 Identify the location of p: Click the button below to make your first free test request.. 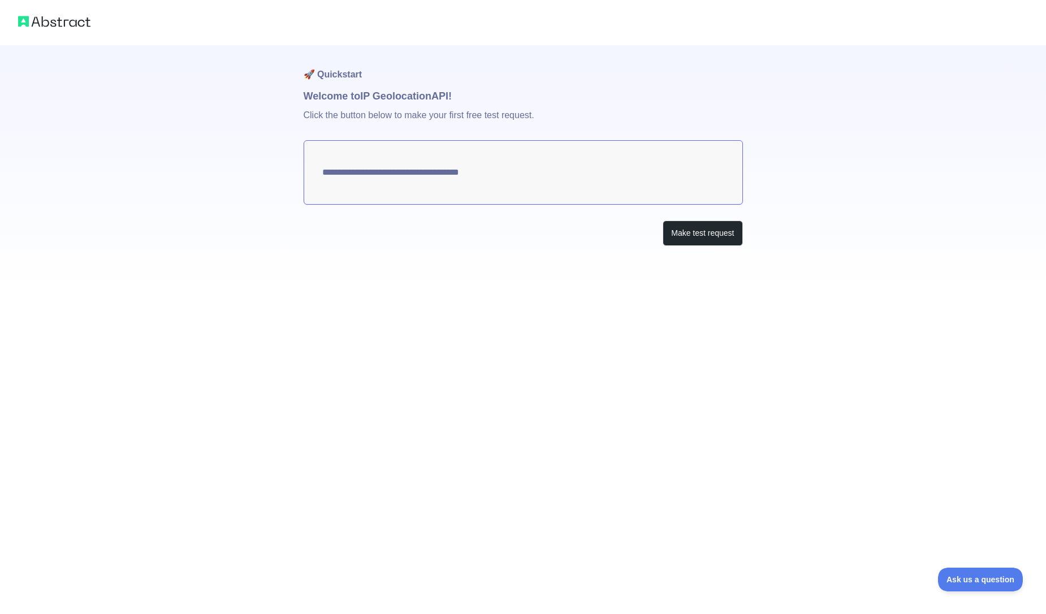
(523, 122).